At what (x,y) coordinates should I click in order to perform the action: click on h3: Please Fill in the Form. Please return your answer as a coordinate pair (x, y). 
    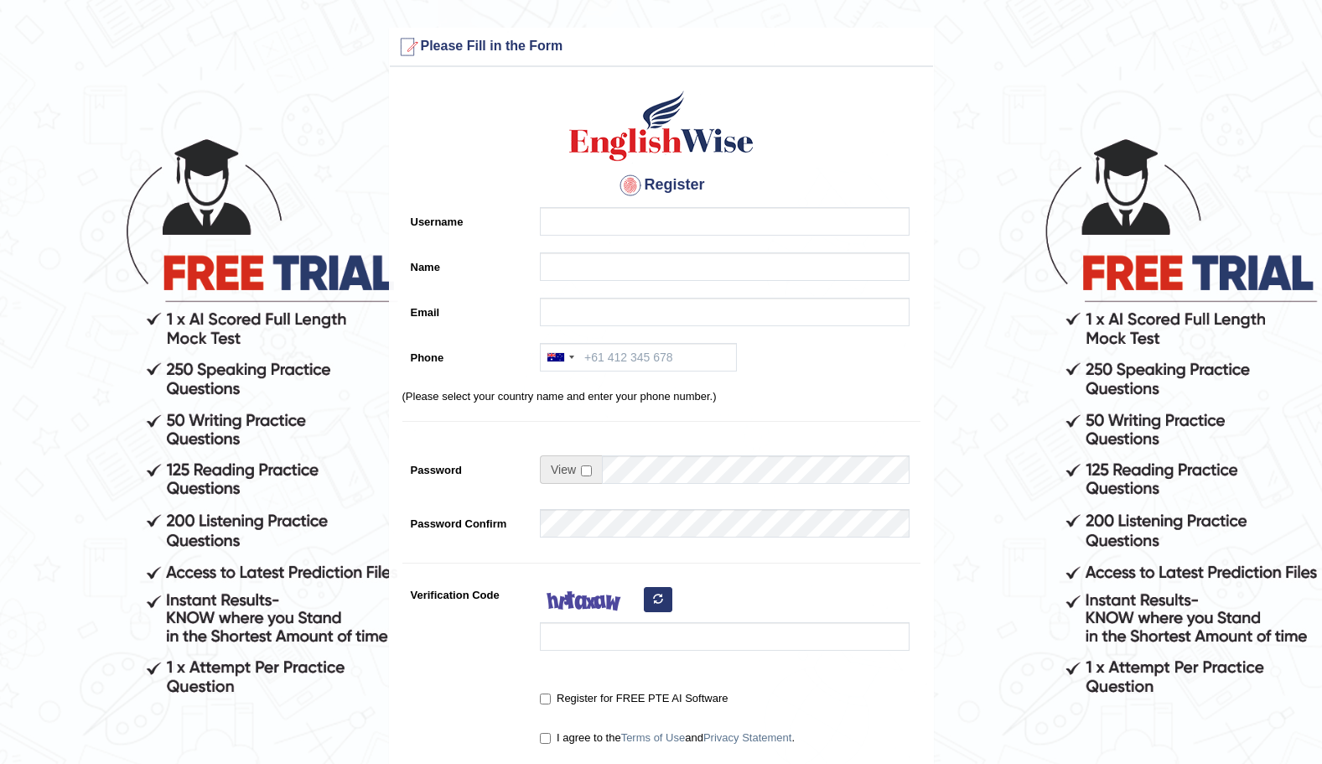
    Looking at the image, I should click on (662, 47).